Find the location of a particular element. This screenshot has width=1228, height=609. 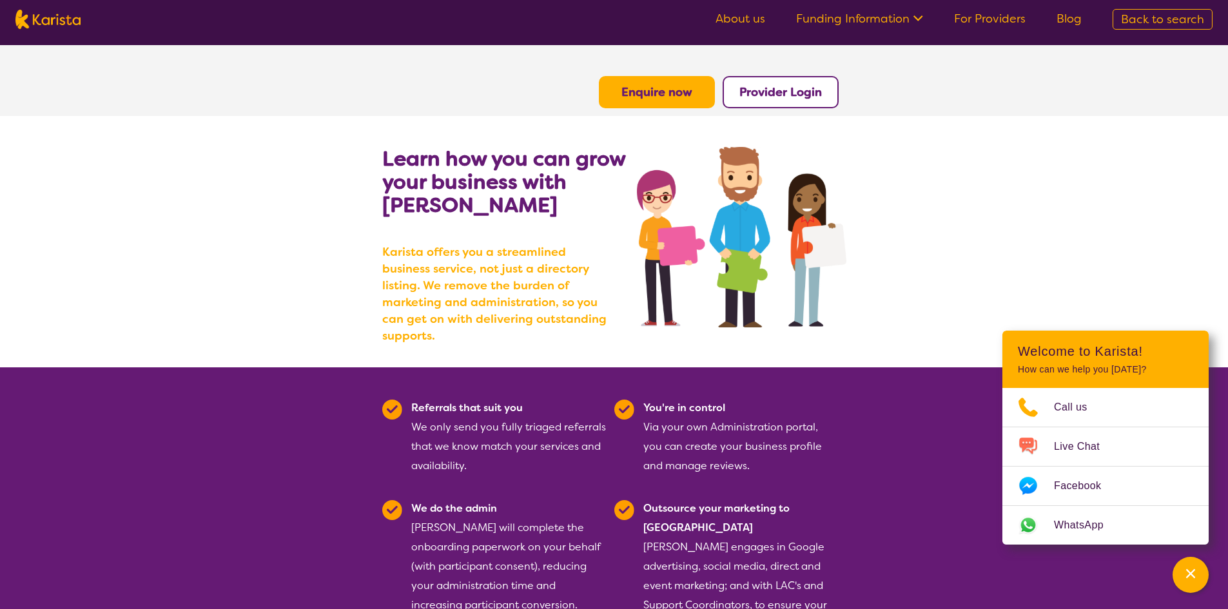

span: Facebook is located at coordinates (1085, 486).